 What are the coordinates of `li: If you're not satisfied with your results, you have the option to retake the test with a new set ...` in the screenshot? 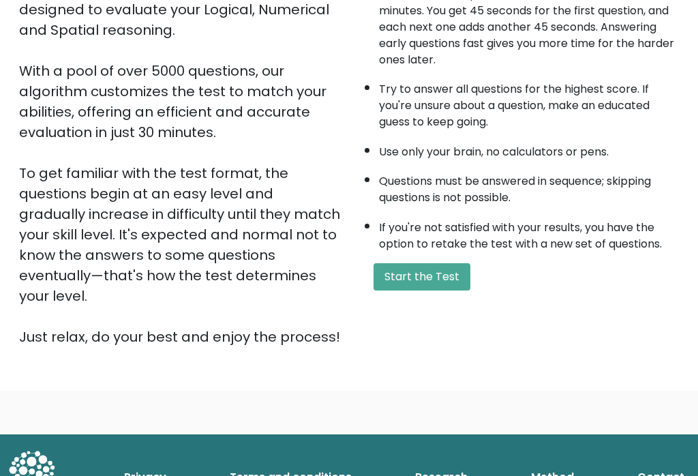 It's located at (529, 233).